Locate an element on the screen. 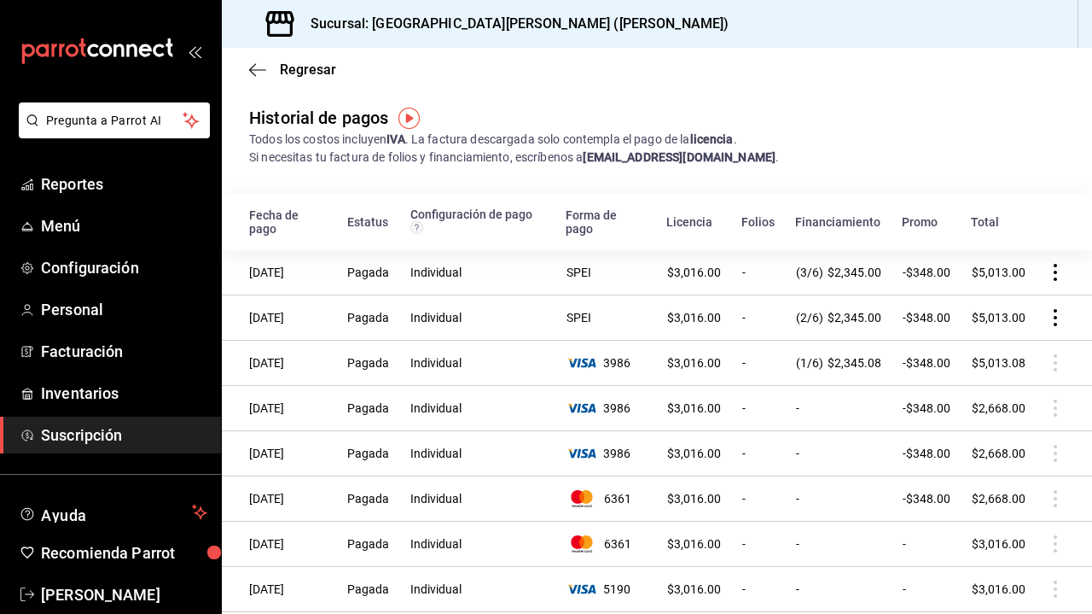 Image resolution: width=1092 pixels, height=614 pixels. span: $5,013.08 is located at coordinates (999, 363).